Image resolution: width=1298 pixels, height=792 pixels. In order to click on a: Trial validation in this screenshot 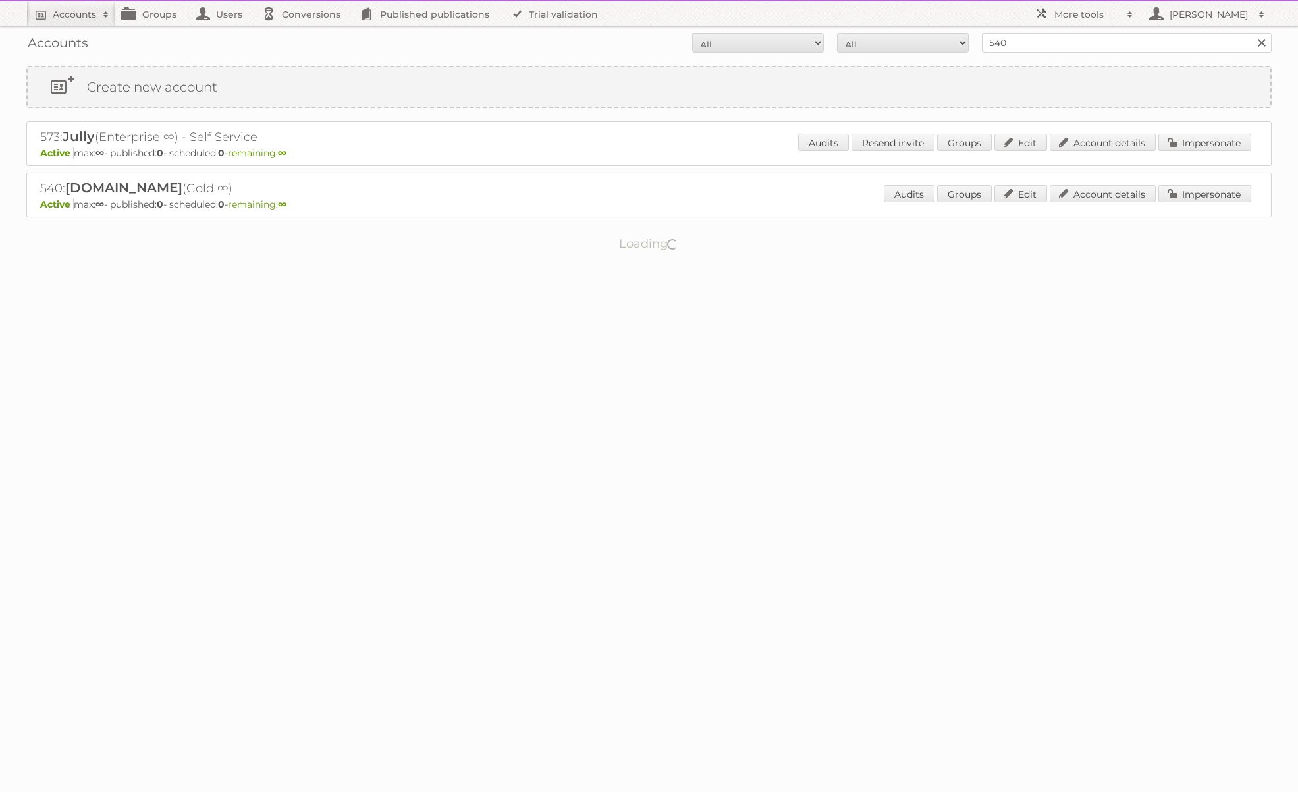, I will do `click(556, 14)`.